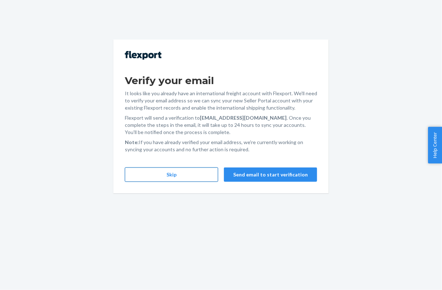  I want to click on button: Help Center, so click(435, 145).